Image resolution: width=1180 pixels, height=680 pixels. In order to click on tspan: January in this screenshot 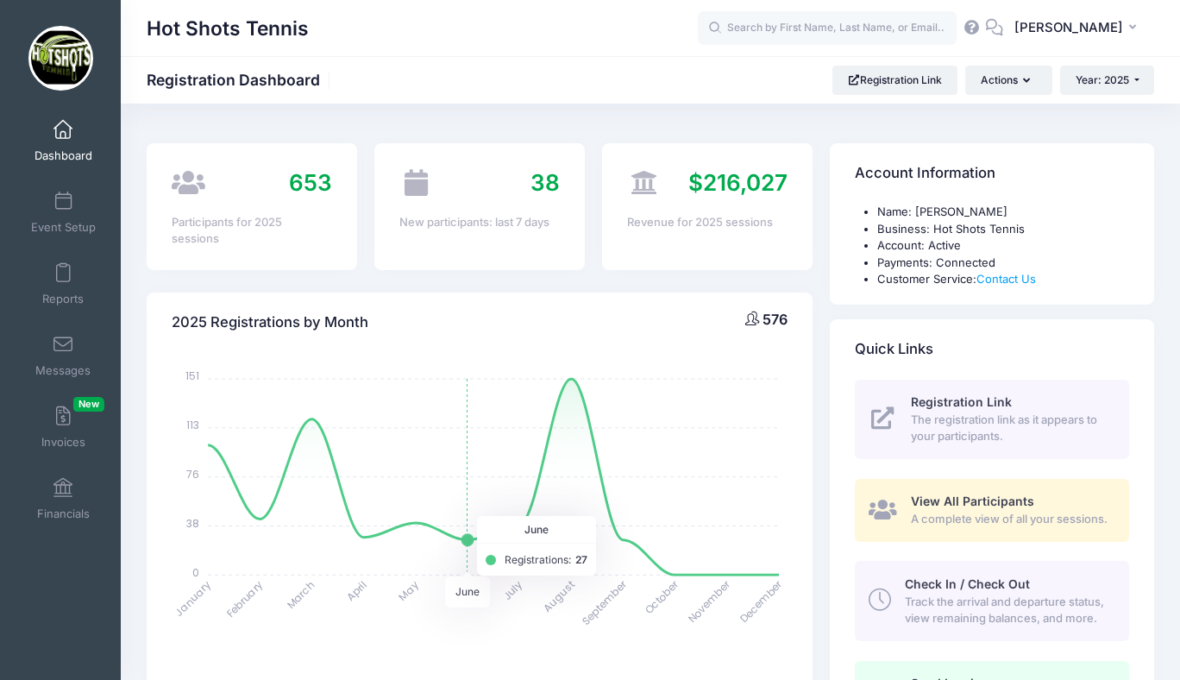, I will do `click(193, 598)`.